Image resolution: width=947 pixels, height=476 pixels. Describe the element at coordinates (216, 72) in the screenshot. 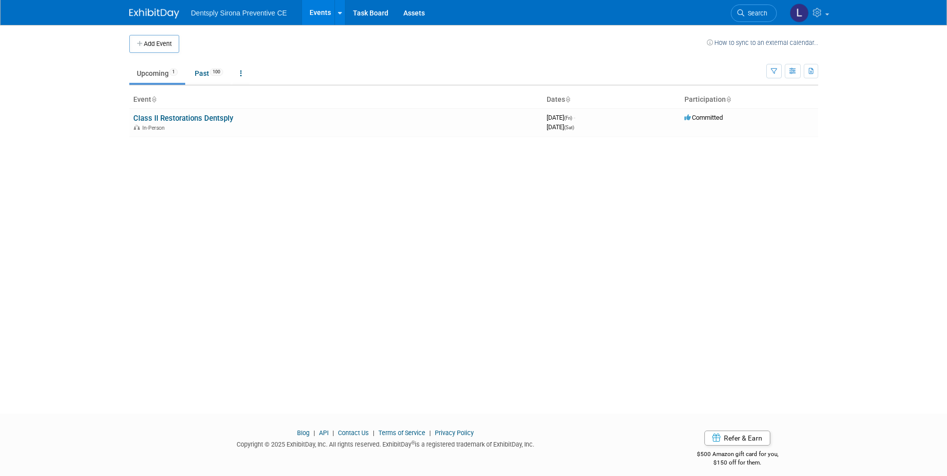

I see `span: 100` at that location.